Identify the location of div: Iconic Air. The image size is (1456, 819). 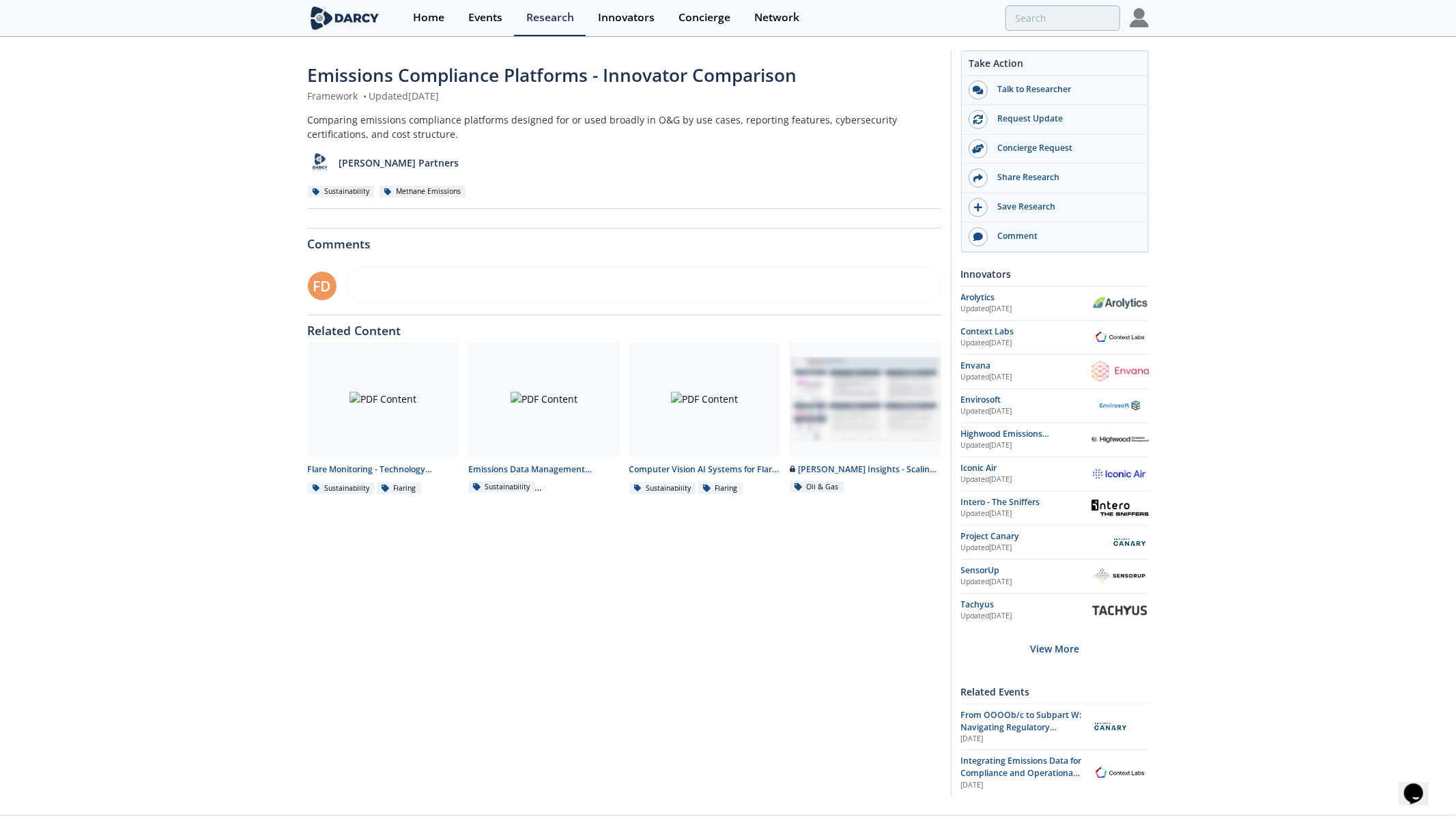
(1025, 468).